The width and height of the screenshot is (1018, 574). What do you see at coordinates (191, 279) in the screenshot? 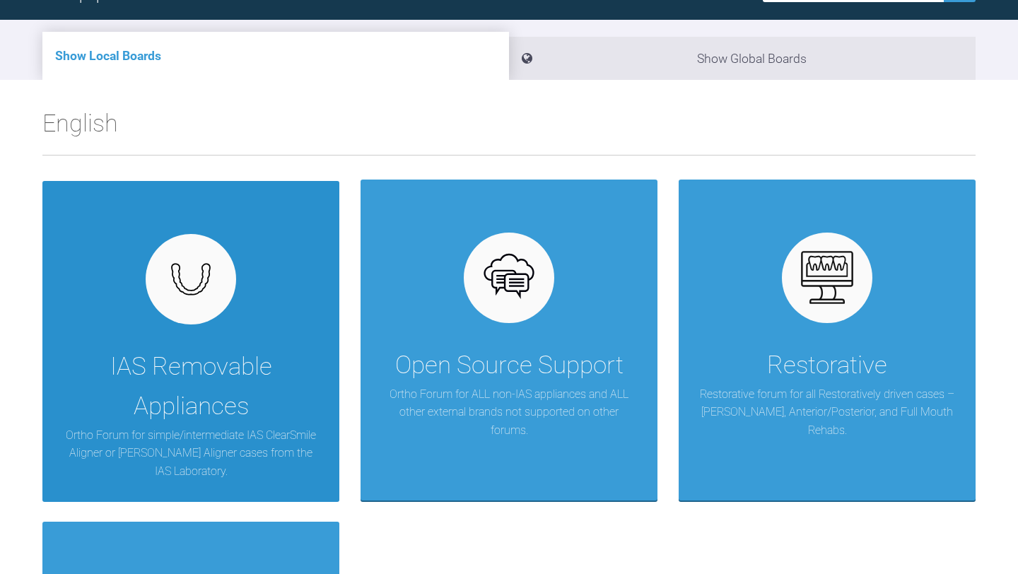
I see `img: removables.927eaa4e.svg` at bounding box center [191, 279].